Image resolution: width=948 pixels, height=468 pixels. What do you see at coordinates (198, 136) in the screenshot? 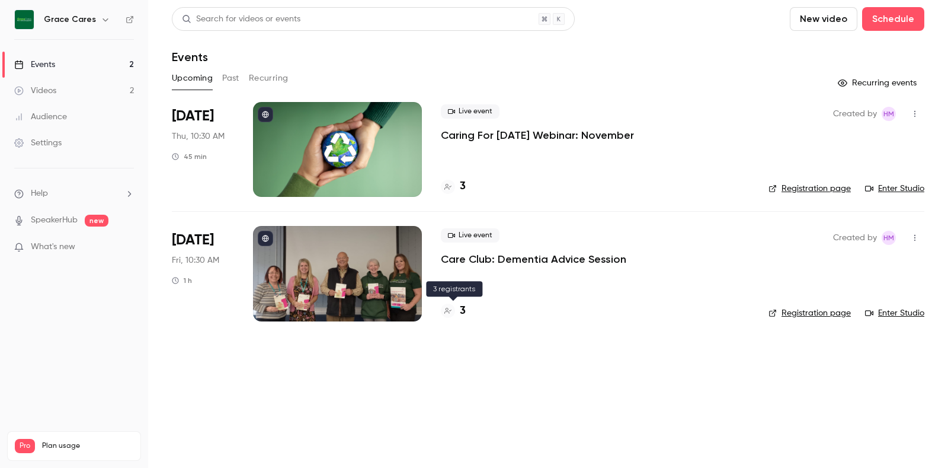
I see `span: Thu, 10:30 AM` at bounding box center [198, 136].